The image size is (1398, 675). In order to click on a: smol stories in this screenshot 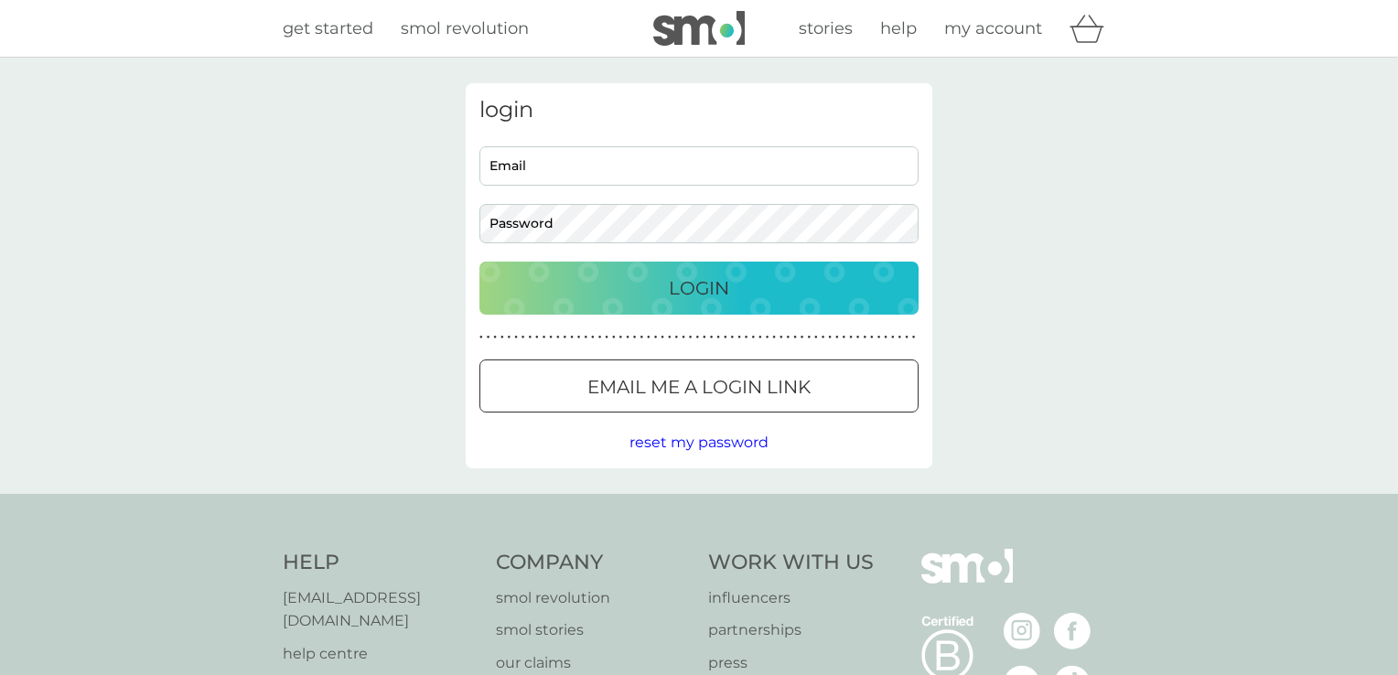, I will do `click(593, 630)`.